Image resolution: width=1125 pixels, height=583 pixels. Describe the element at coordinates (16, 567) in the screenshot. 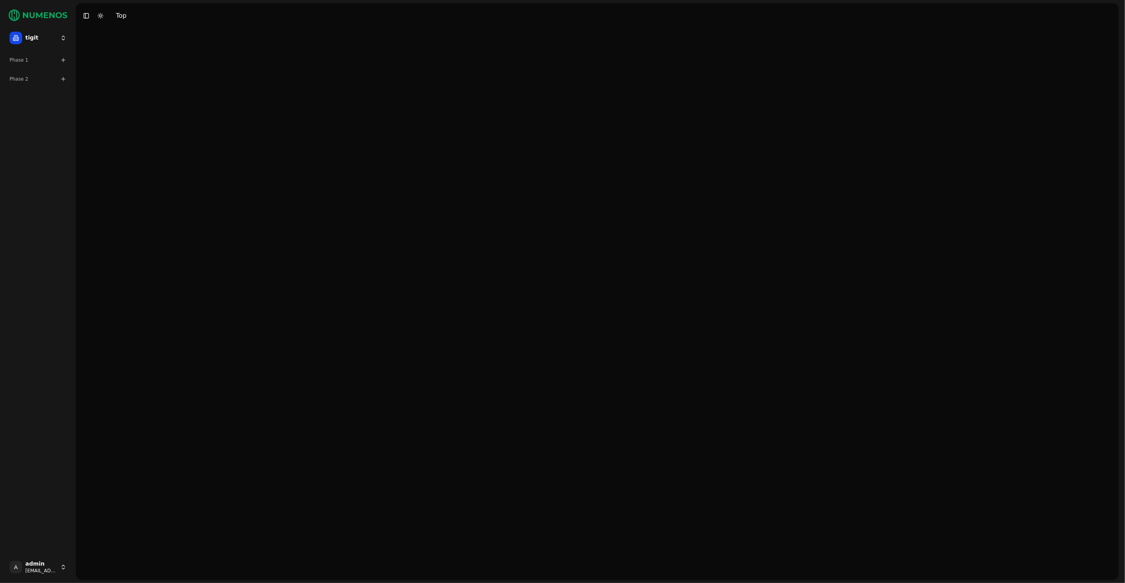

I see `span: A` at that location.